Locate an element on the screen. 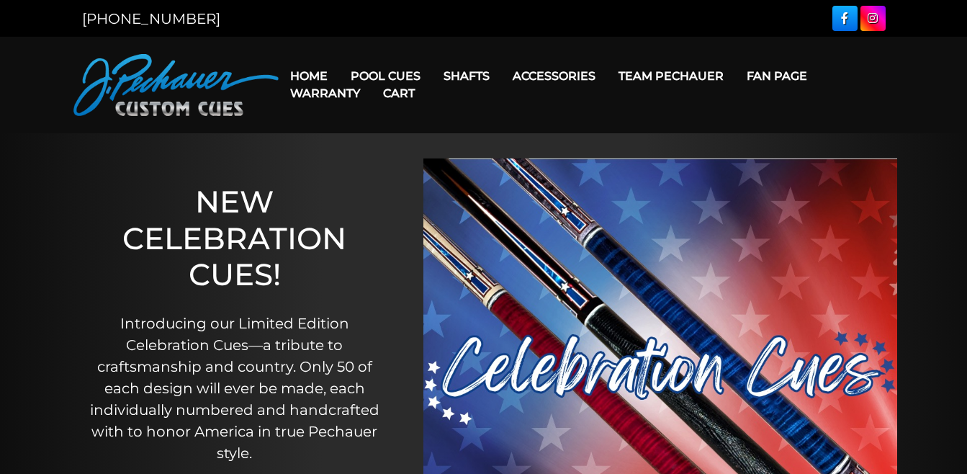 The image size is (967, 474). h1: NEW CELEBRATION CUES! is located at coordinates (235, 238).